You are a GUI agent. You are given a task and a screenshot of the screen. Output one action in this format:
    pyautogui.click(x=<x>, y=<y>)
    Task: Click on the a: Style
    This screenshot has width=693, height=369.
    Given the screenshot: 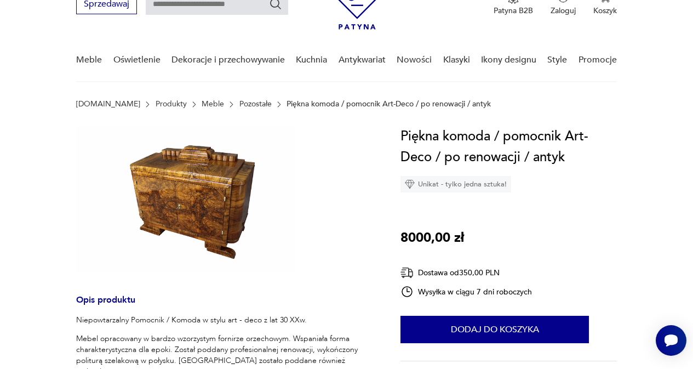 What is the action you would take?
    pyautogui.click(x=557, y=60)
    